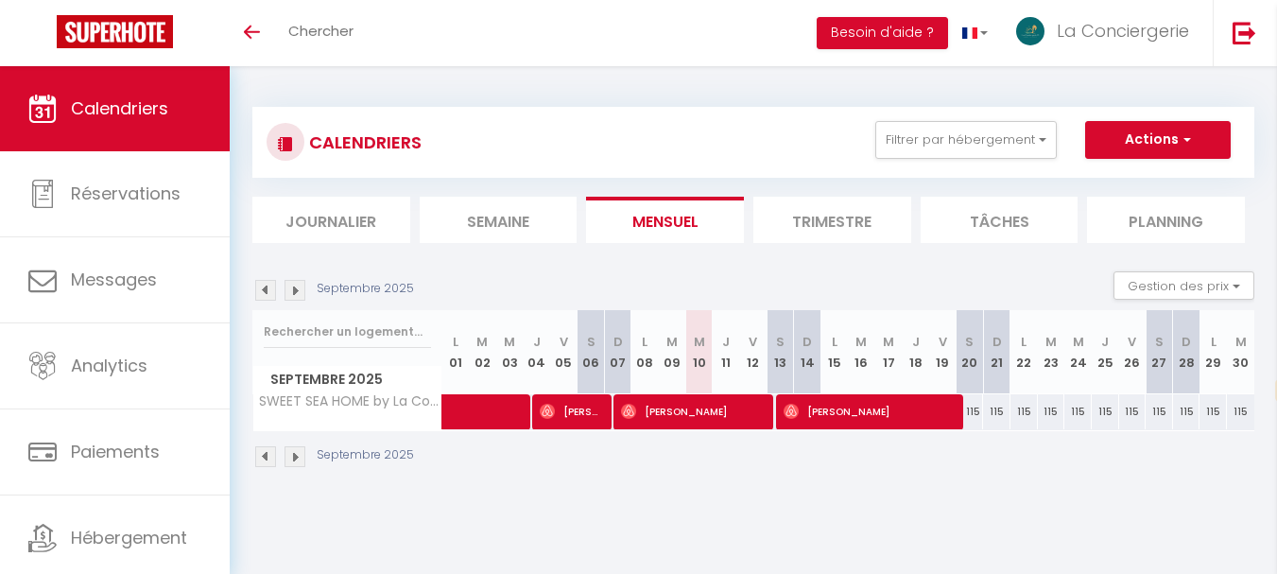 This screenshot has height=574, width=1277. Describe the element at coordinates (1244, 32) in the screenshot. I see `img: logout` at that location.